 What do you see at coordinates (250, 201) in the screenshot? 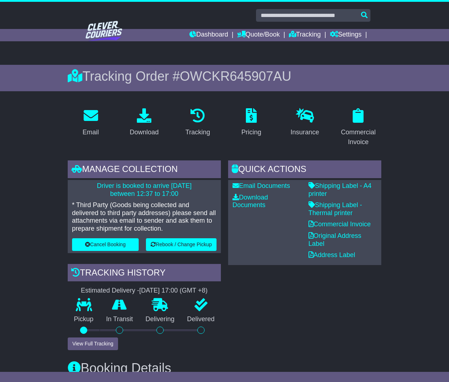
I see `a: Download Documents` at bounding box center [250, 201].